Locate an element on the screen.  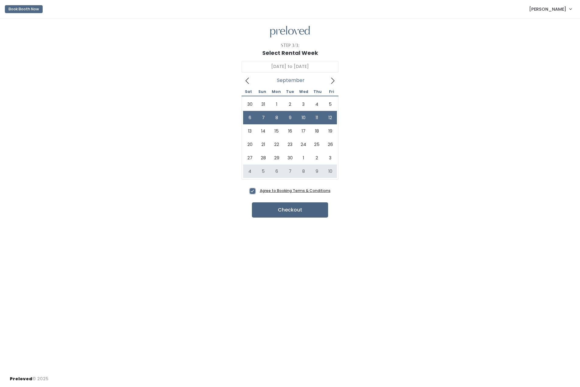
span: Thu is located at coordinates (317, 92).